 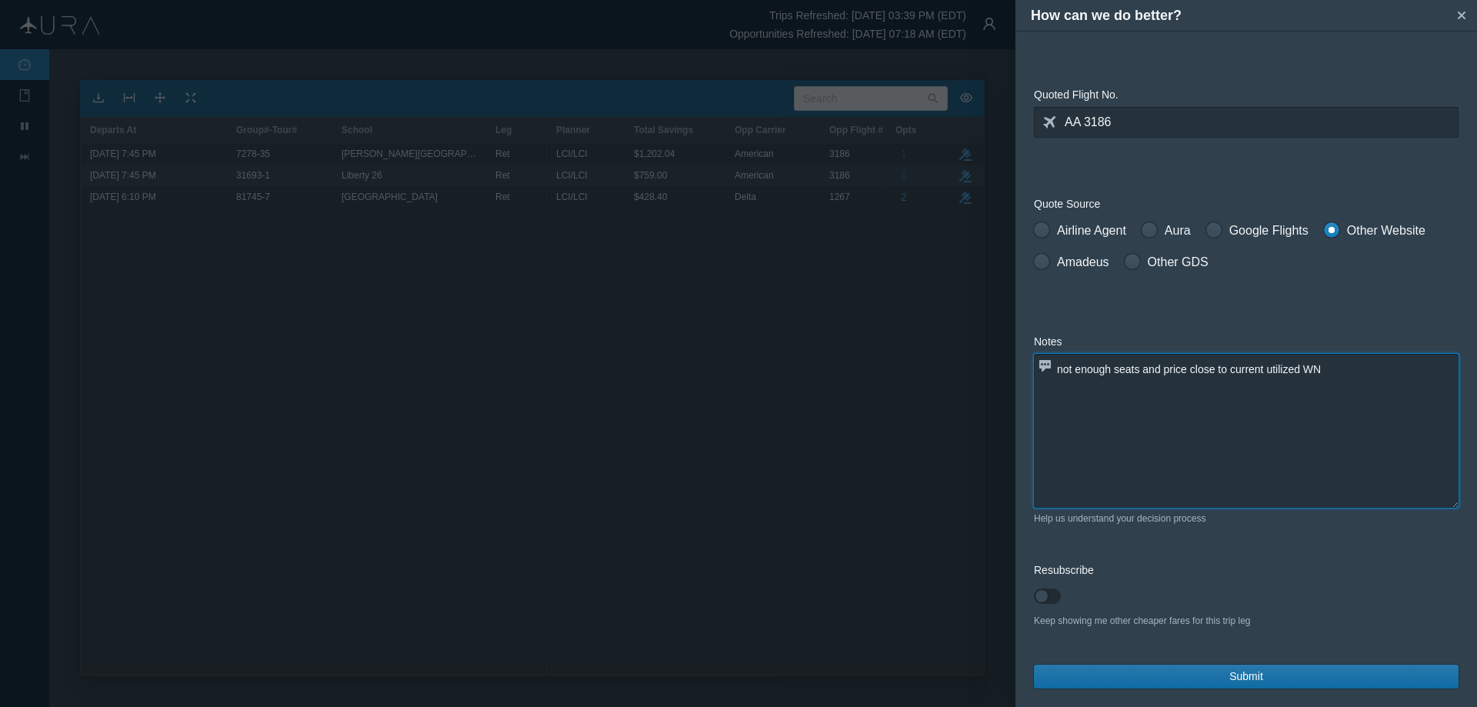 What do you see at coordinates (1246, 621) in the screenshot?
I see `div: Keep showing me other cheaper fares for this trip leg` at bounding box center [1246, 621].